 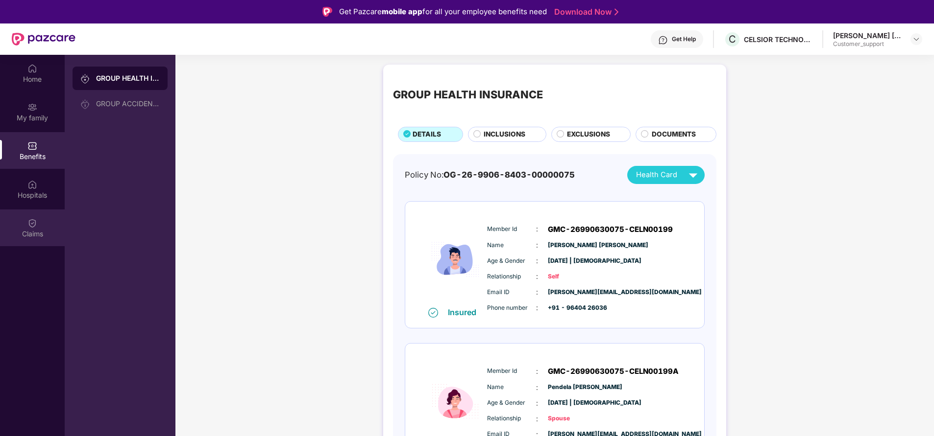 I want to click on img: svg+xml;base64,PHN2ZyBpZD0iSG9tZSIgeG1sbnM9Imh0dHA6Ly93d3cudzMub3JnLzIwMDAvc3ZnIiB3aWR0aD0iMjAiIG..., so click(x=32, y=69).